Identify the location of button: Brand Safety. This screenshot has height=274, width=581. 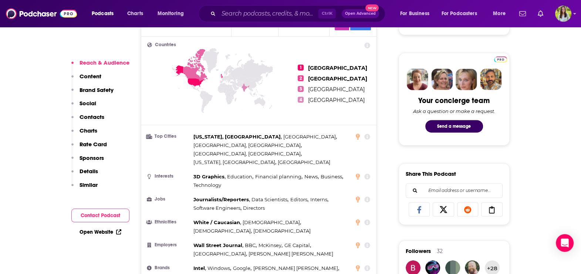
(92, 93).